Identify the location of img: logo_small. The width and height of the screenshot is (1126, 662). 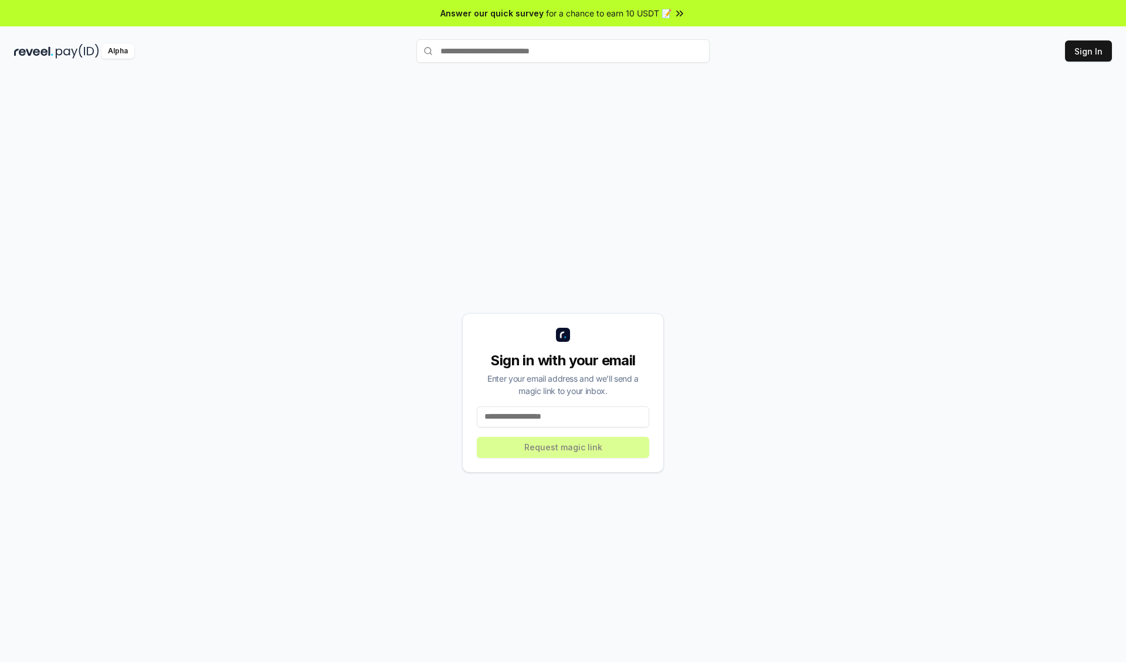
(563, 335).